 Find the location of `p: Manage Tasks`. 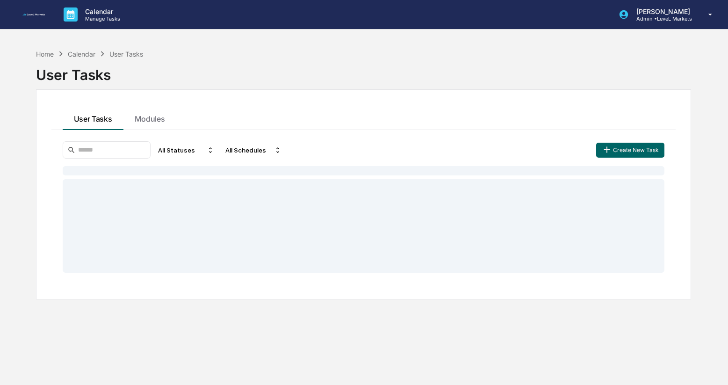

p: Manage Tasks is located at coordinates (101, 19).